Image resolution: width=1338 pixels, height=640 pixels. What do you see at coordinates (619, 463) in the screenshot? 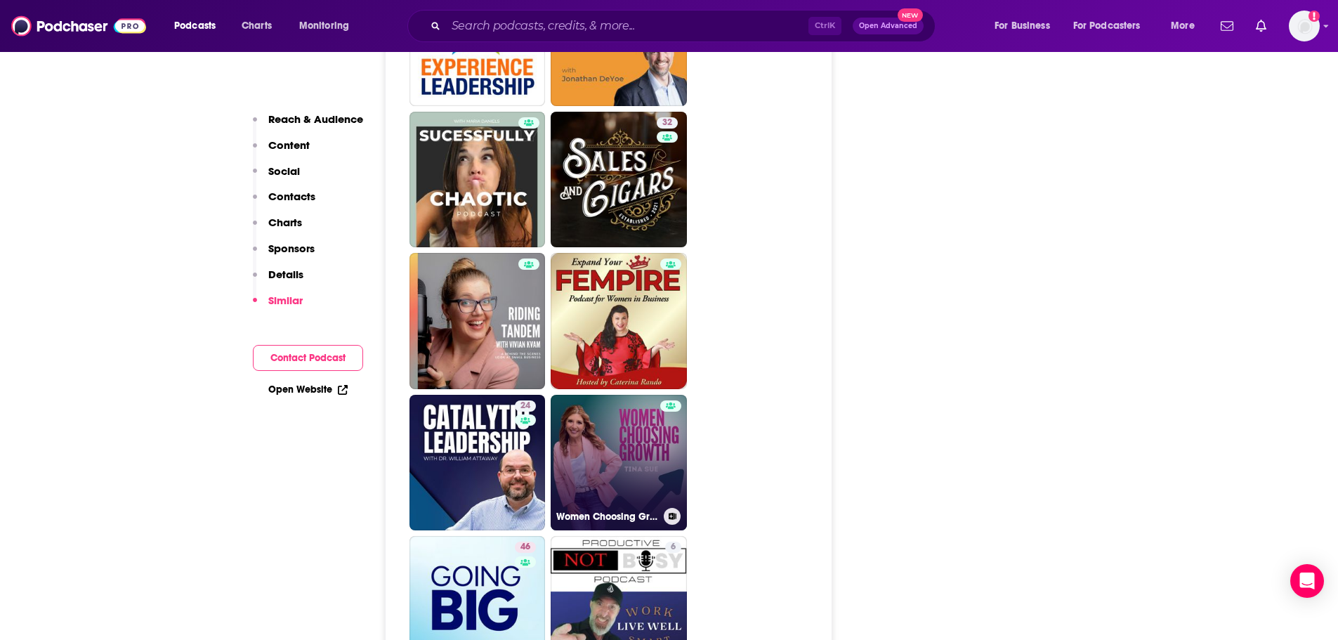
I see `a: Women Choosing Growth` at bounding box center [619, 463].